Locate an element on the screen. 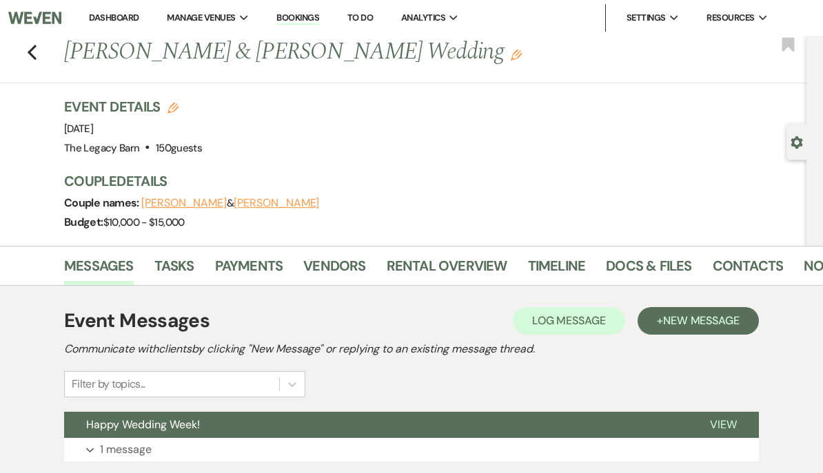 The height and width of the screenshot is (473, 823). a: Tasks is located at coordinates (174, 270).